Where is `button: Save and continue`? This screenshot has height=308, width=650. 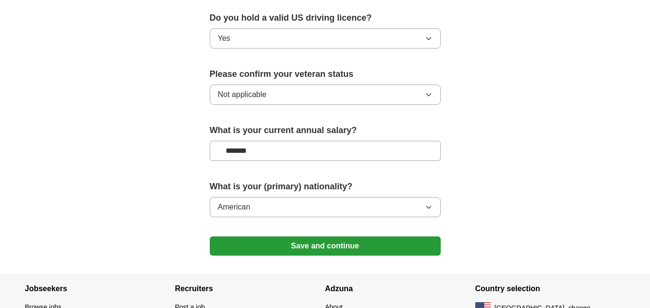 button: Save and continue is located at coordinates (325, 246).